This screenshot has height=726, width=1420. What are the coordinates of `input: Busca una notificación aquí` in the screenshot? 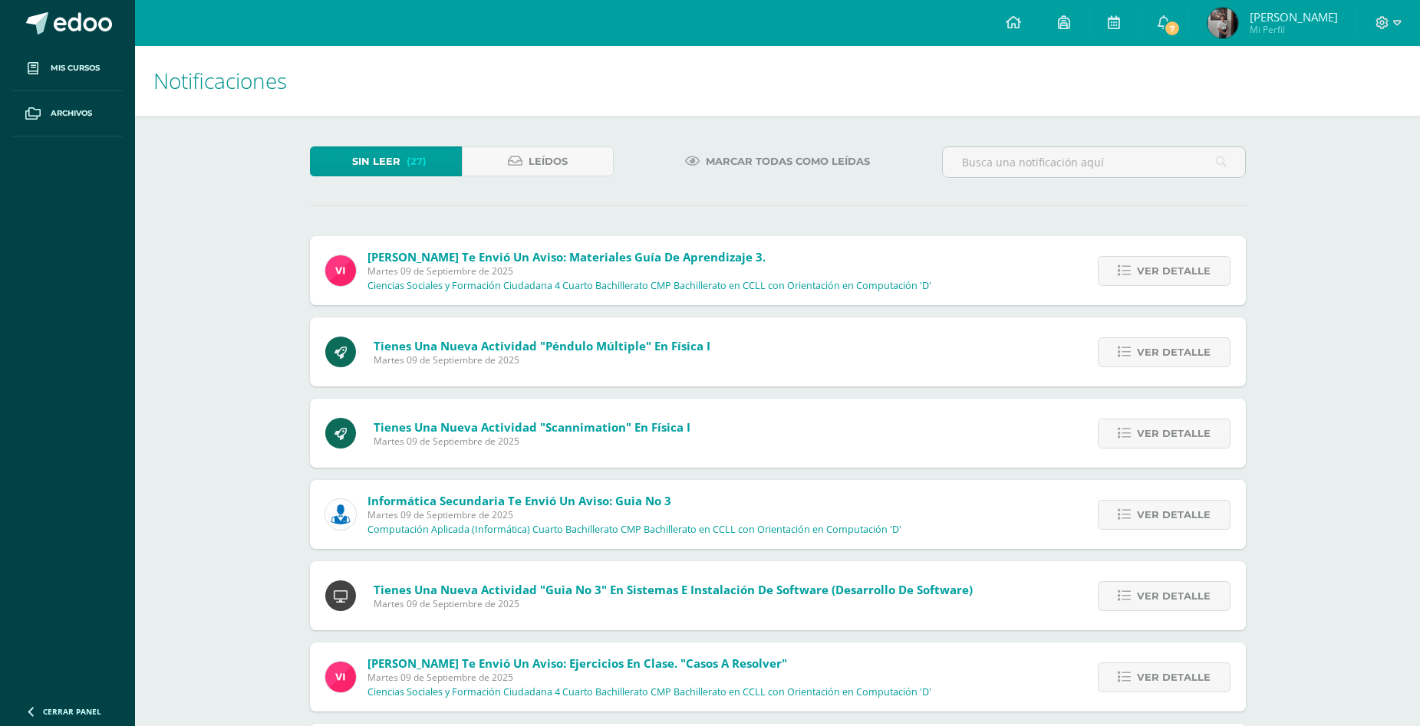 It's located at (1094, 162).